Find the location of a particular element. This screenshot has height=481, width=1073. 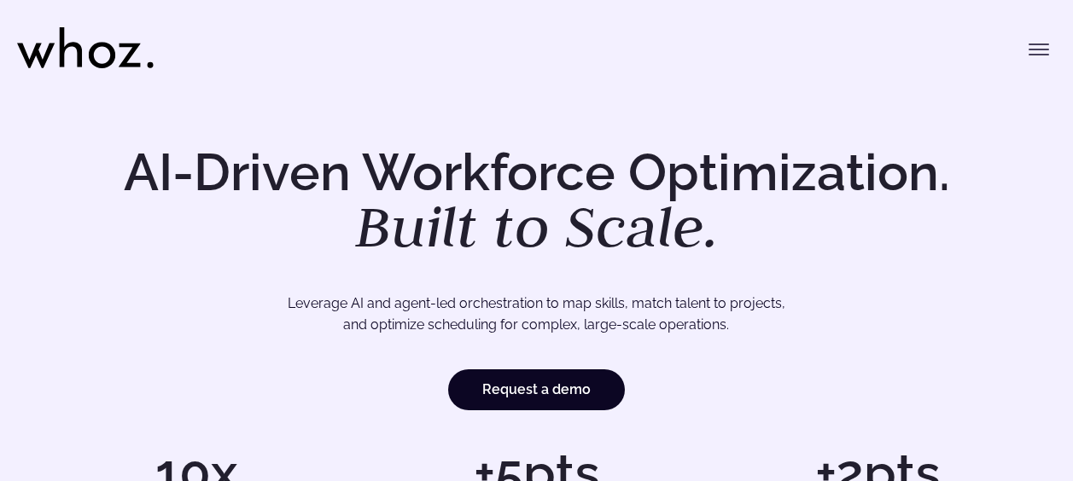

h1: AI-Driven Workforce Optimization. is located at coordinates (537, 201).